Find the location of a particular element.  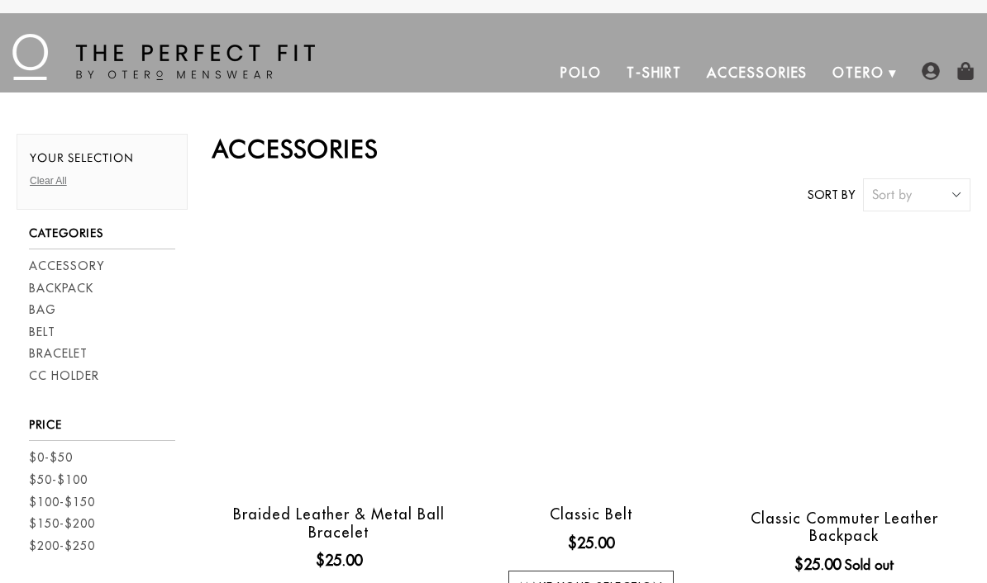

a: leather backpack is located at coordinates (844, 361).